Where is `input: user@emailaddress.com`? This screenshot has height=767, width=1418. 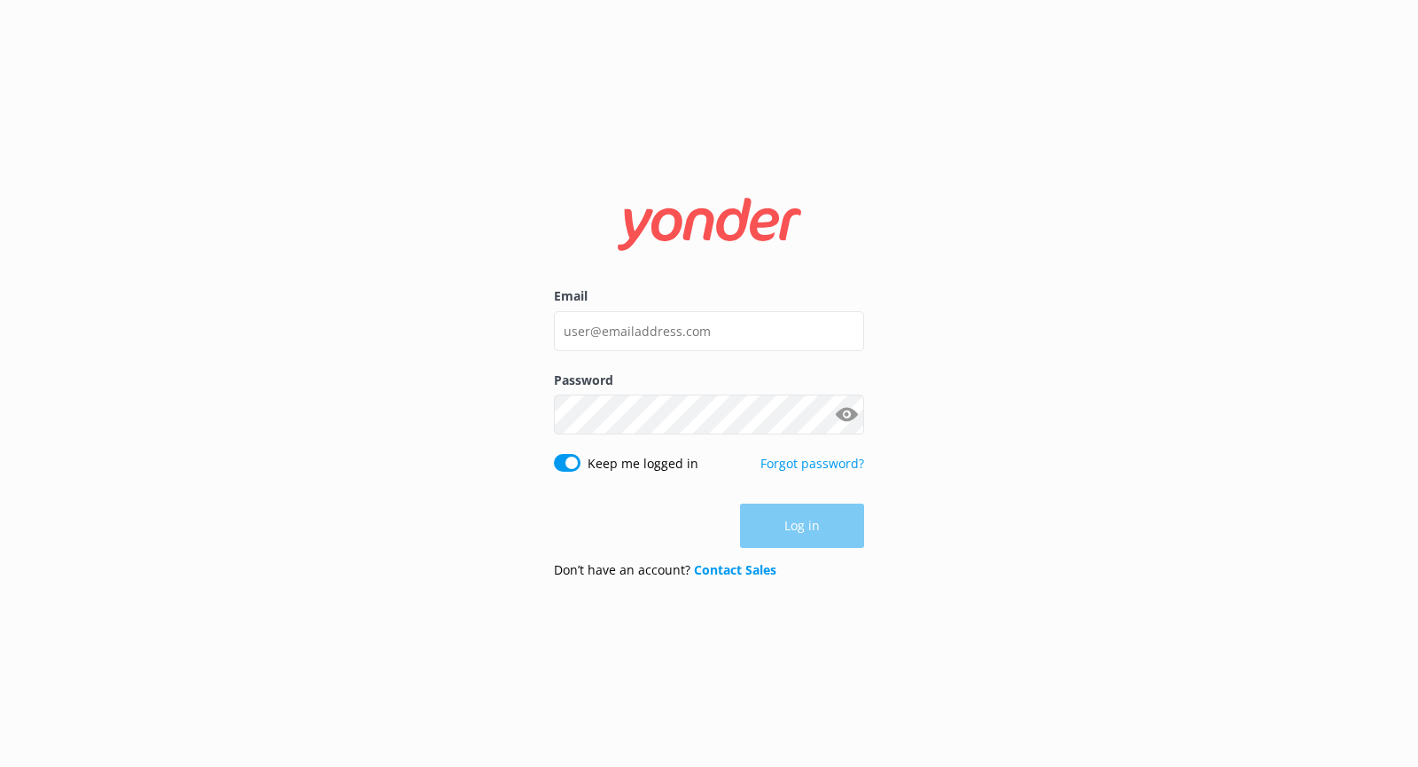 input: user@emailaddress.com is located at coordinates (709, 331).